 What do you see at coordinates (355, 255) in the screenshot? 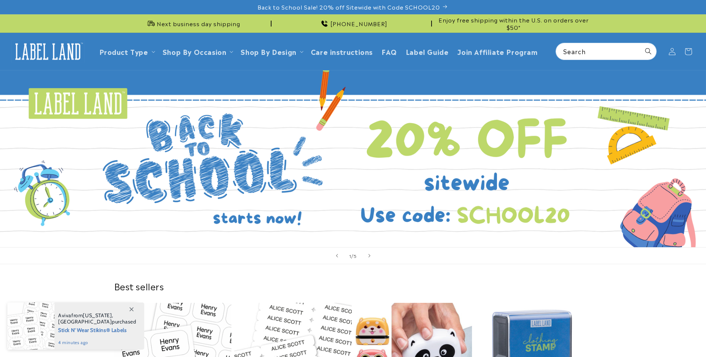
I see `span: 5` at bounding box center [355, 255].